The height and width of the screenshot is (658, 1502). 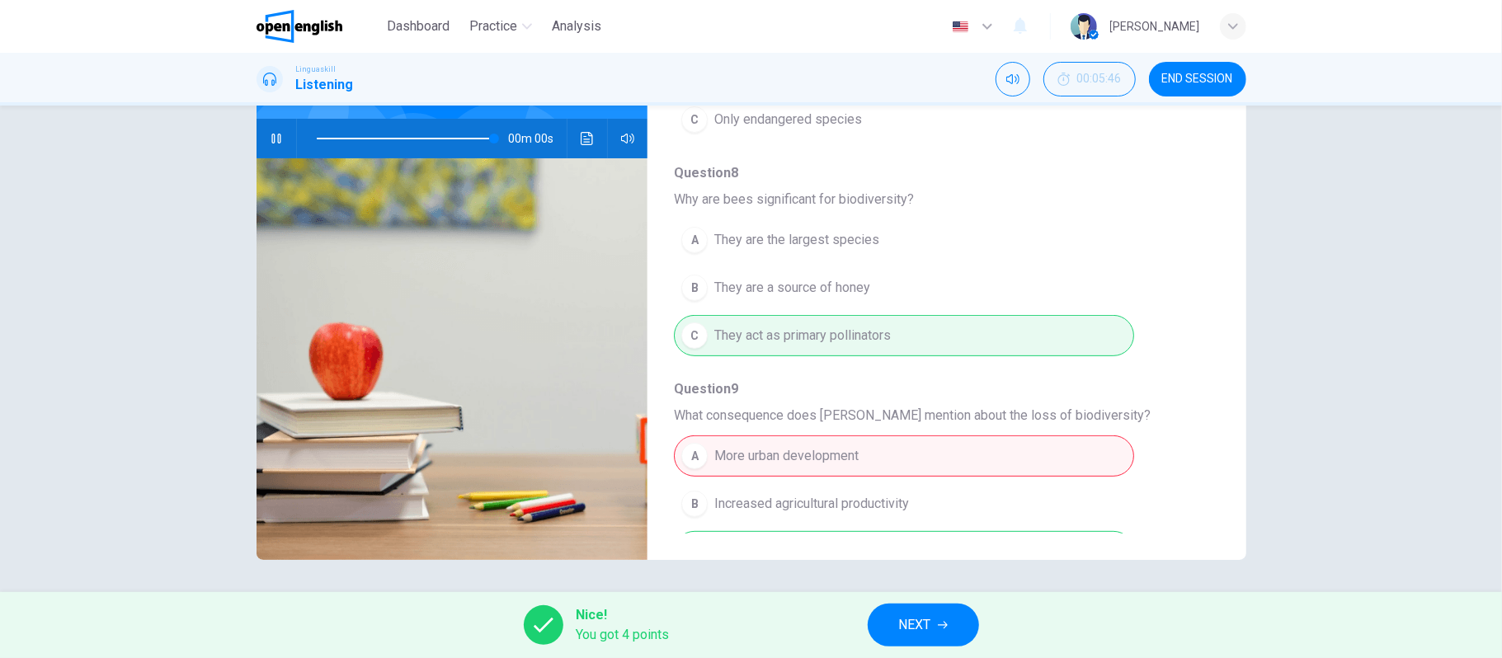 I want to click on button: Click to see the audio transcription, so click(x=587, y=139).